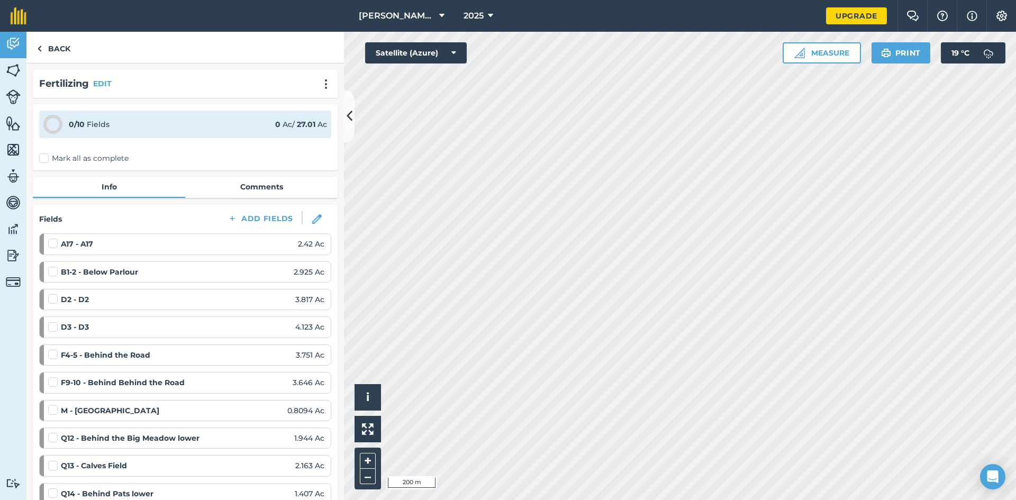 The width and height of the screenshot is (1016, 500). I want to click on span: 1.944 Ac, so click(309, 438).